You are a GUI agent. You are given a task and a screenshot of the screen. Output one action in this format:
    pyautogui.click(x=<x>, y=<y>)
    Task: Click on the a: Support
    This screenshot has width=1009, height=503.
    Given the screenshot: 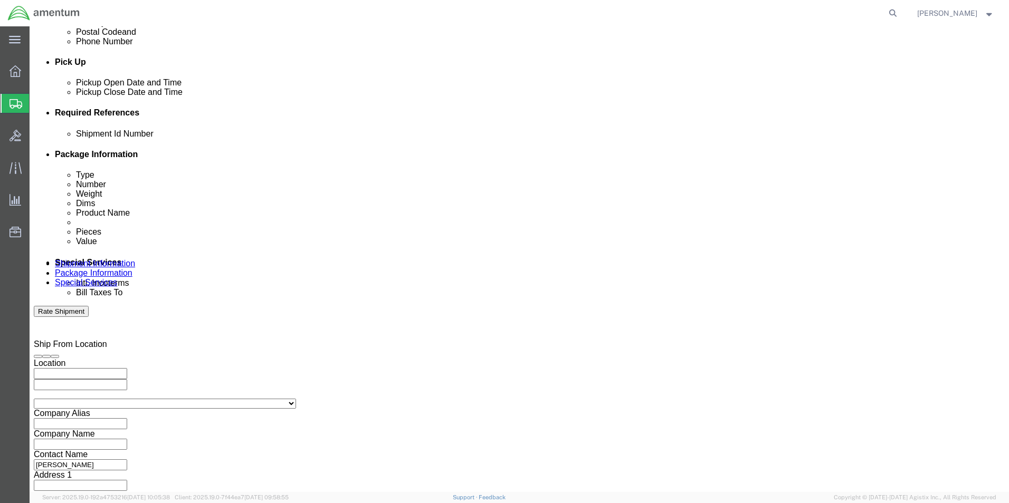 What is the action you would take?
    pyautogui.click(x=466, y=497)
    